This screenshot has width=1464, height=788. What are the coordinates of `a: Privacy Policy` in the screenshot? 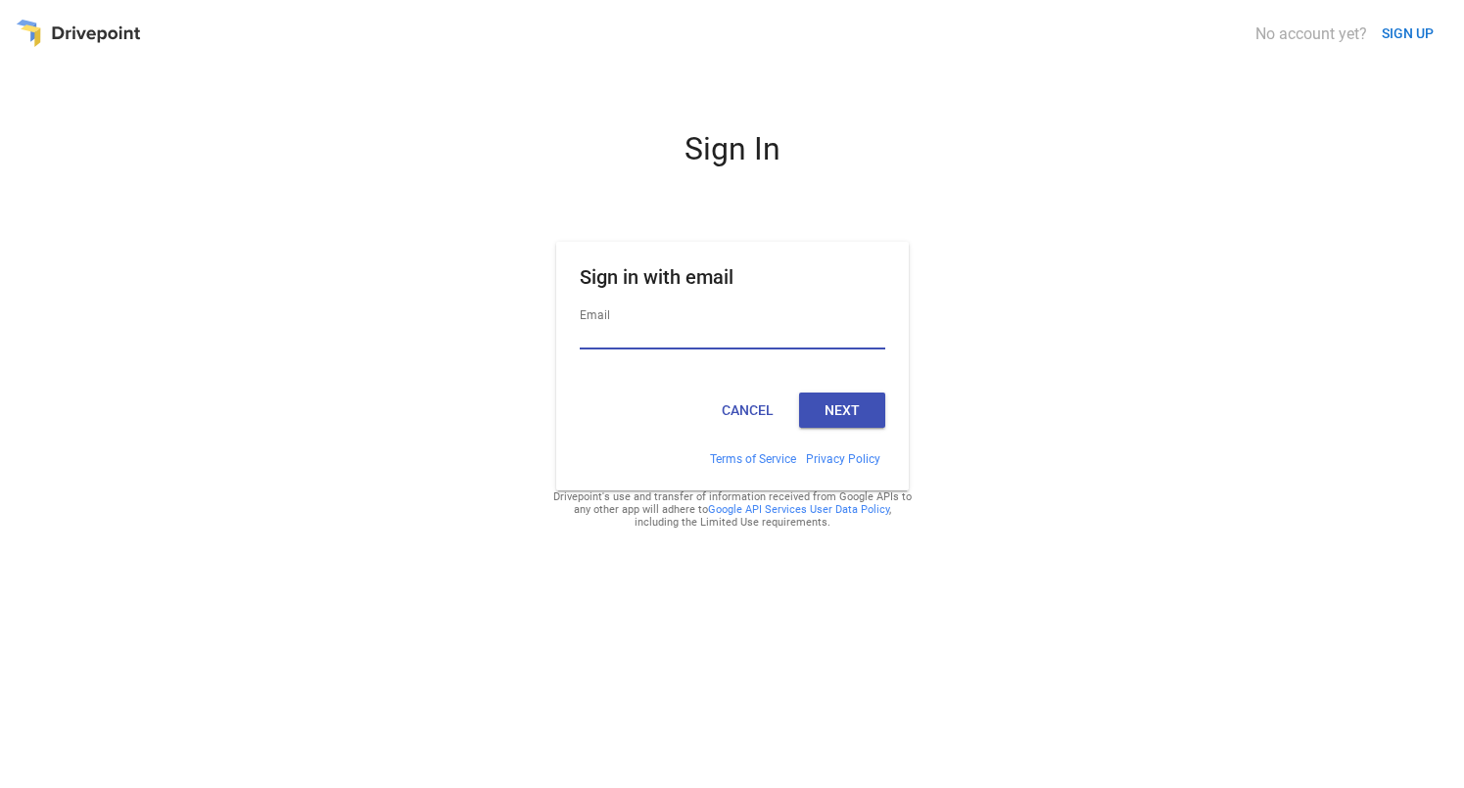 It's located at (843, 459).